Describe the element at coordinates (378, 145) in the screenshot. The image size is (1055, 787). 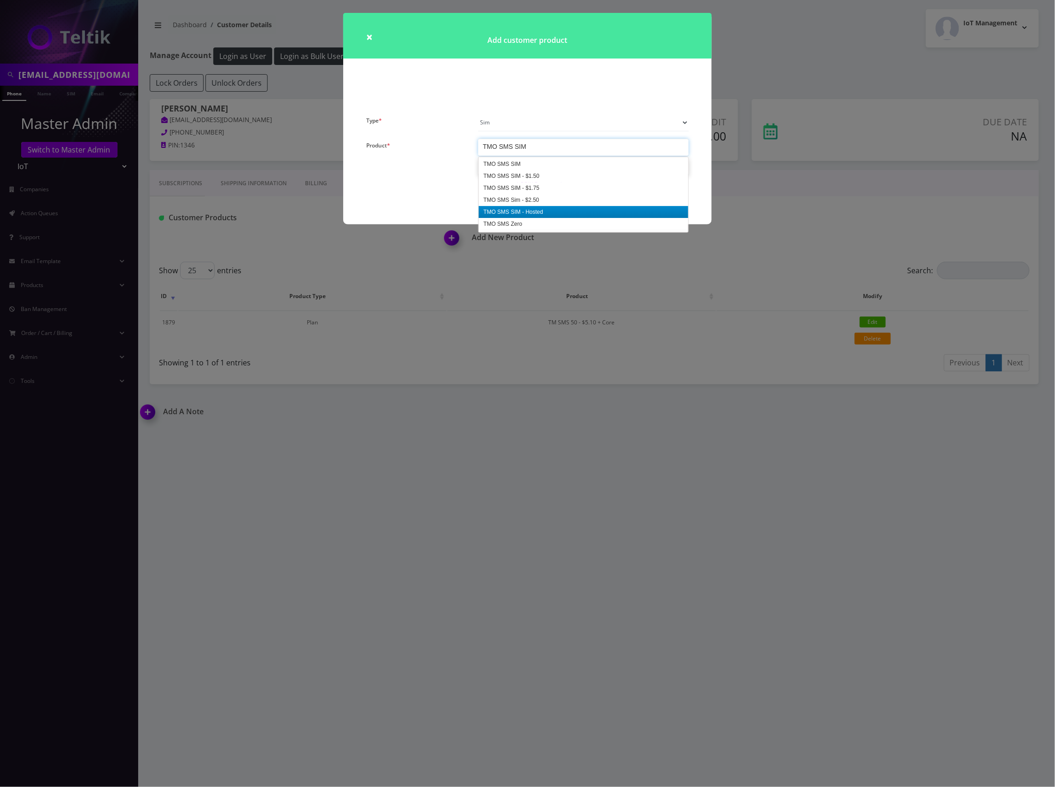
I see `label: Product` at that location.